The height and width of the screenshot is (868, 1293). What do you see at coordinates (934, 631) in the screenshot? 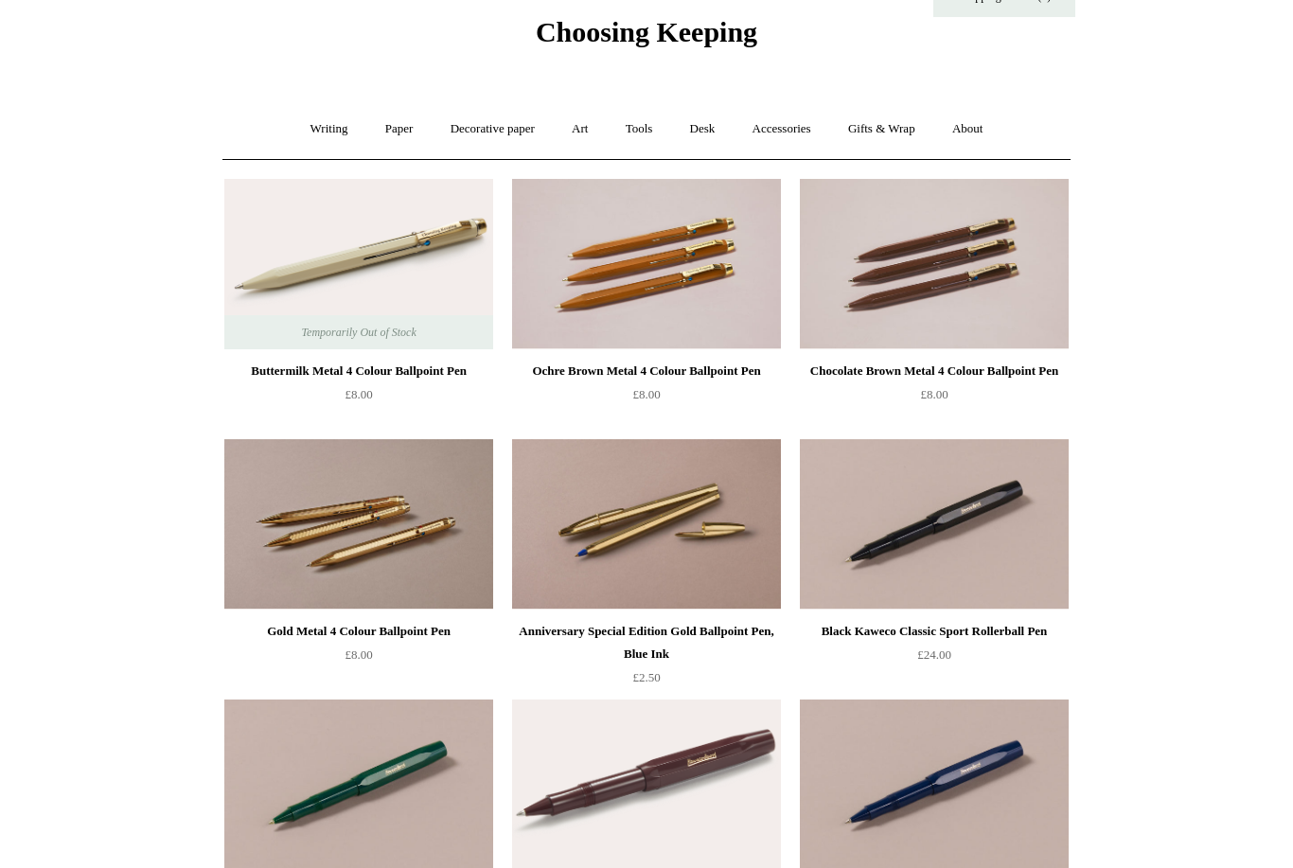
I see `div: Black Kaweco Classic Sport Rollerball Pen` at bounding box center [934, 631].